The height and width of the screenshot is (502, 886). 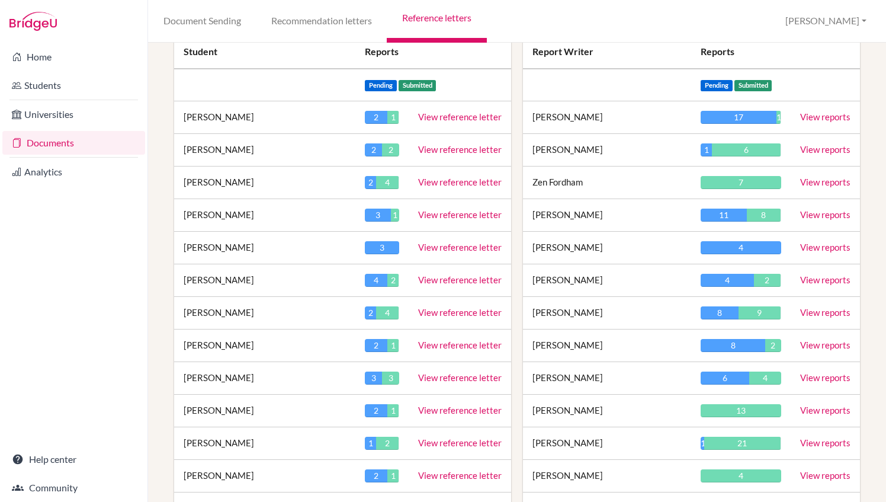 What do you see at coordinates (607, 182) in the screenshot?
I see `td: Zen Fordham` at bounding box center [607, 182].